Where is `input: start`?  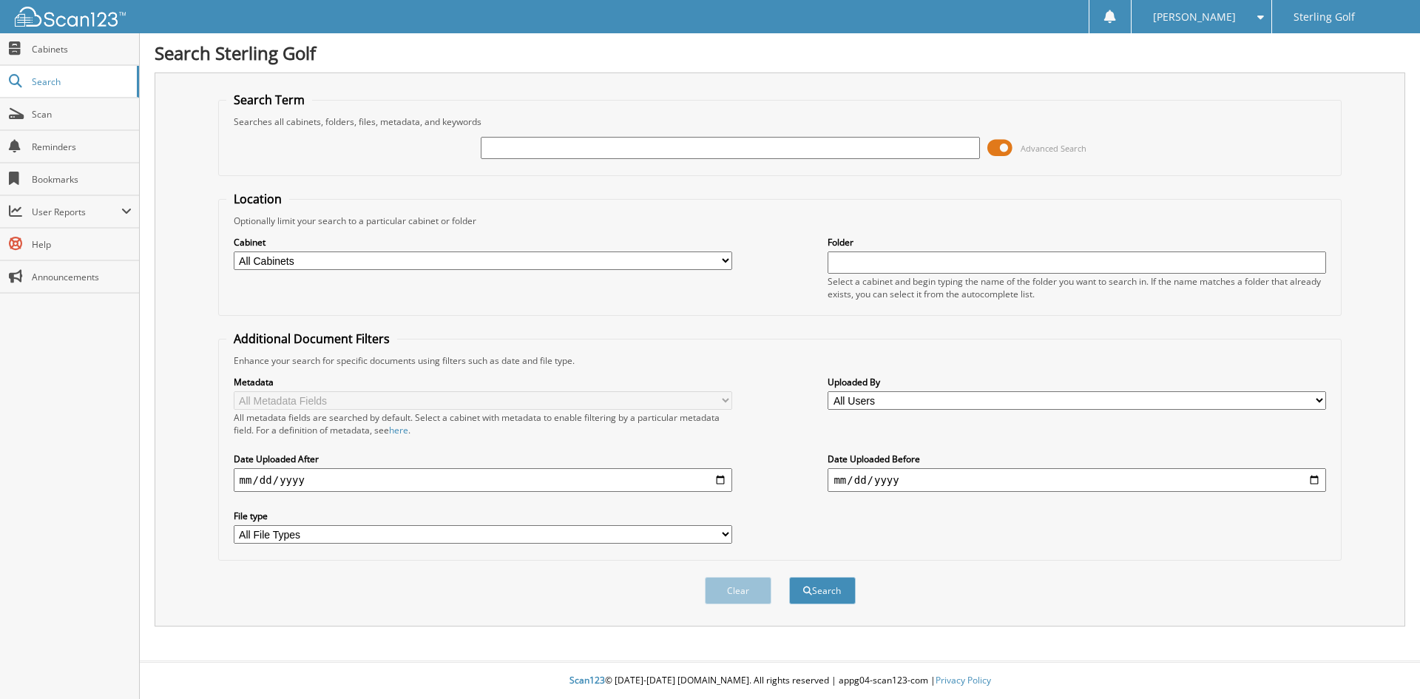
input: start is located at coordinates (483, 480).